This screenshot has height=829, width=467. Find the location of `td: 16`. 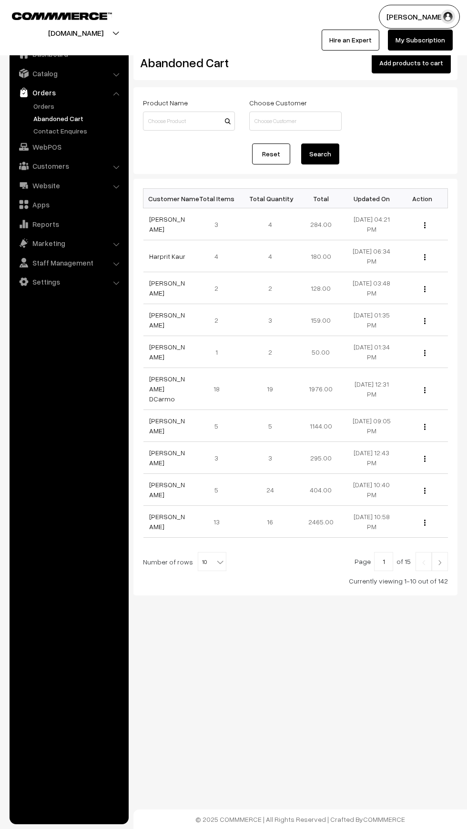

td: 16 is located at coordinates (270, 522).